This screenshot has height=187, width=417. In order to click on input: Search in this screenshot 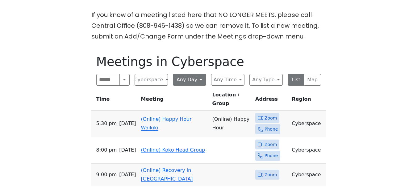, I will do `click(108, 80)`.